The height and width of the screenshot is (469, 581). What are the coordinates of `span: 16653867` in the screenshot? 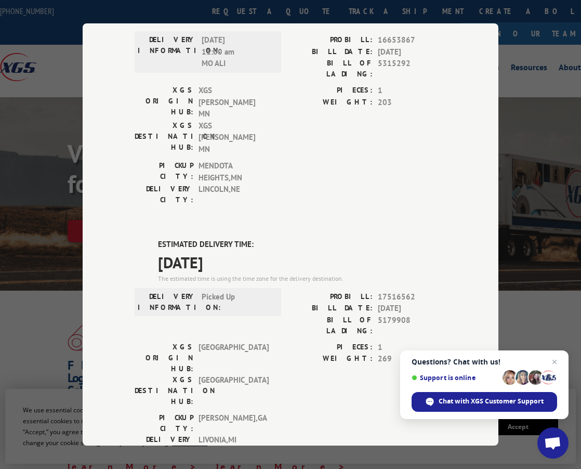 It's located at (412, 40).